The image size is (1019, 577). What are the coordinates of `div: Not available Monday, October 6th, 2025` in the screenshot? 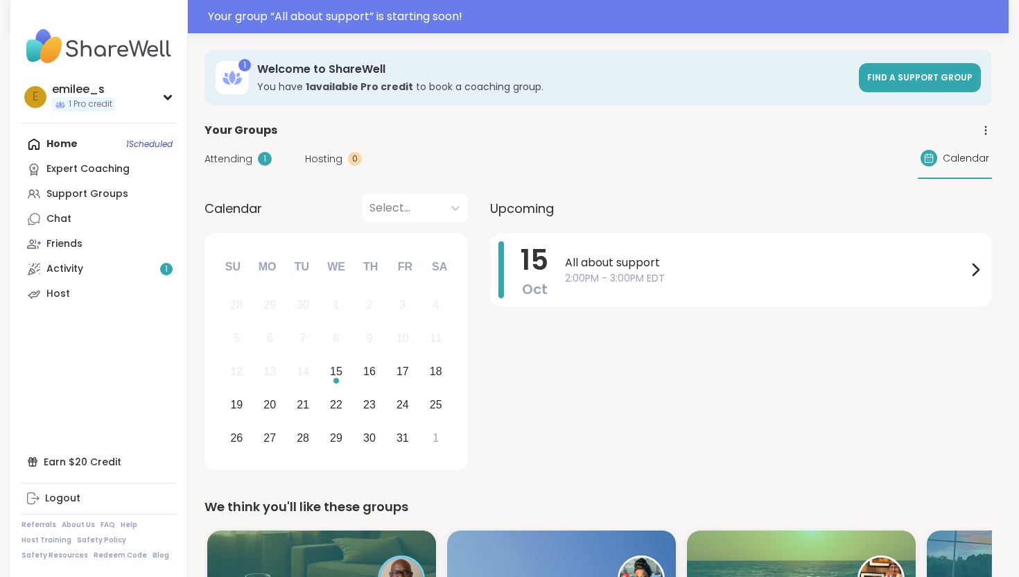 It's located at (270, 338).